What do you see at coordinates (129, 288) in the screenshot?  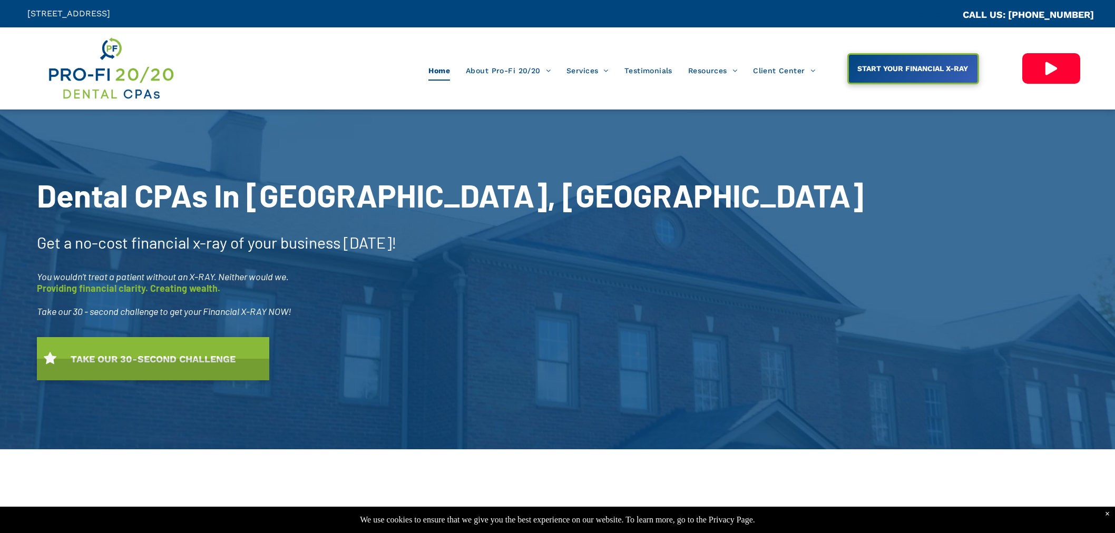 I see `span: Providing financial clarity. Creating wealth.` at bounding box center [129, 288].